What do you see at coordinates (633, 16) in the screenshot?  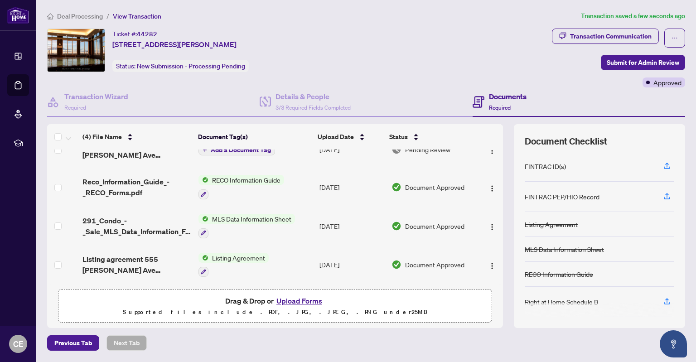 I see `article: Transaction saved a few seconds ago` at bounding box center [633, 16].